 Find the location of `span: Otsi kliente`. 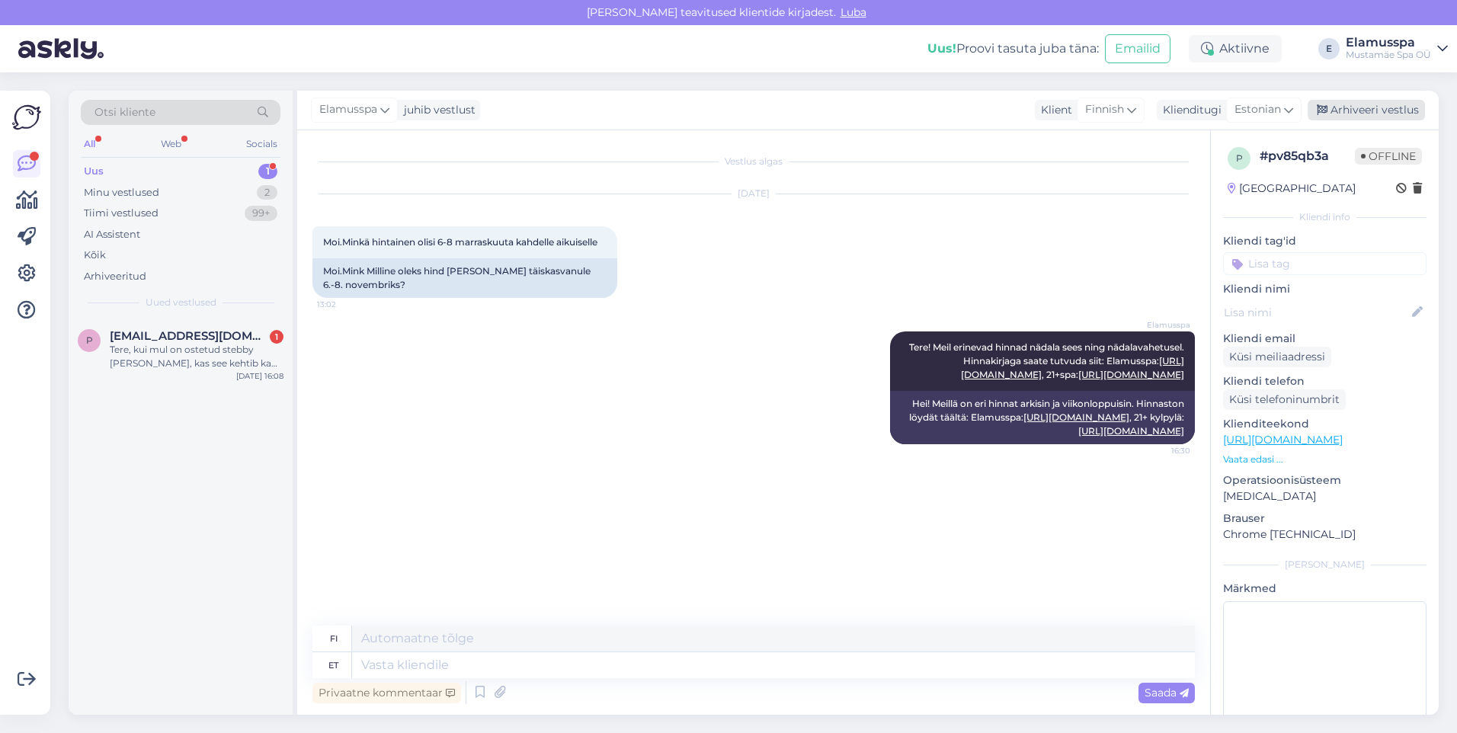

span: Otsi kliente is located at coordinates (125, 112).